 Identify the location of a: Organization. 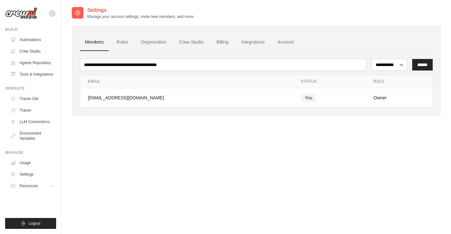
(153, 42).